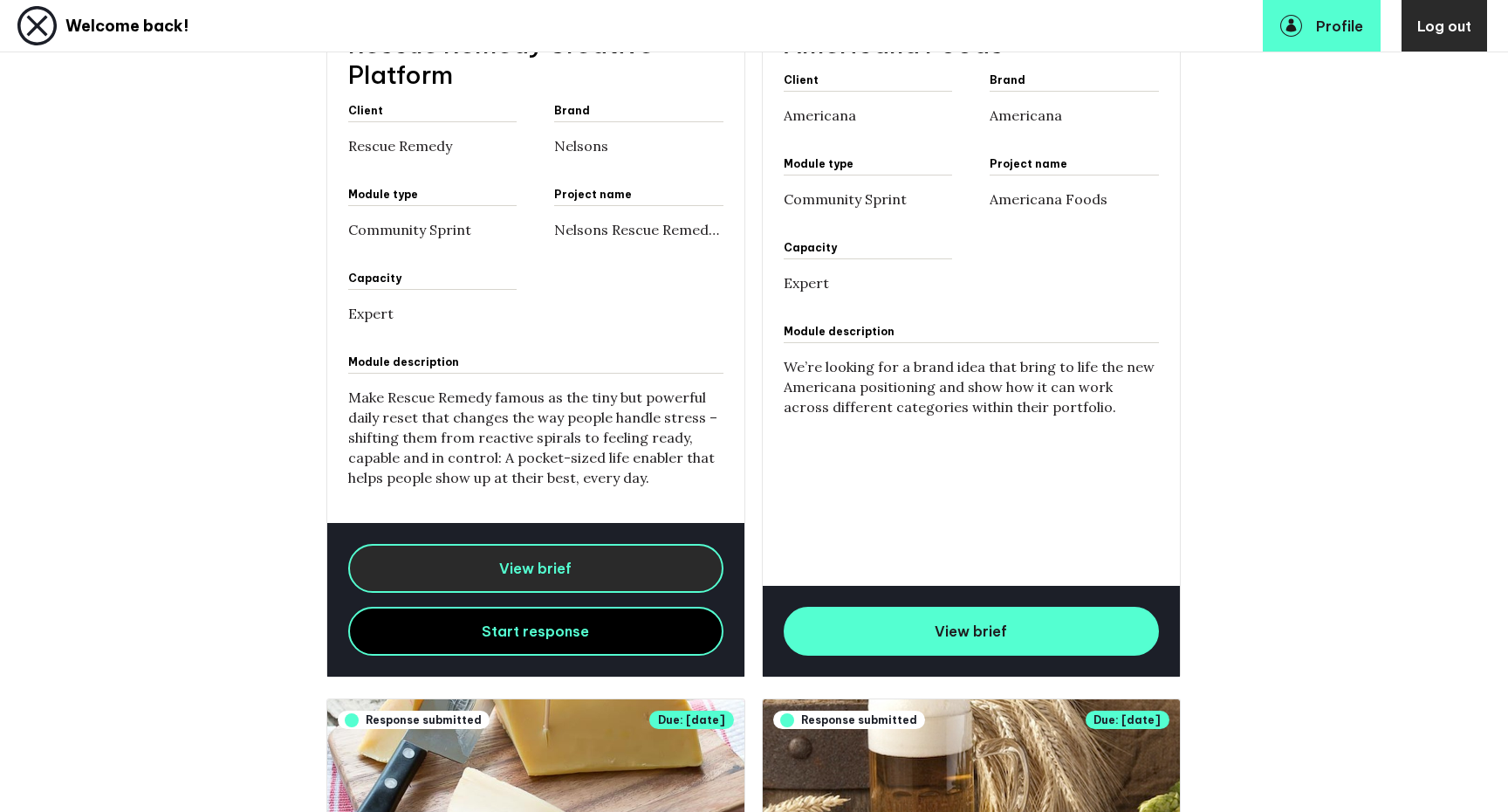 Image resolution: width=1508 pixels, height=812 pixels. I want to click on p: Nelsons Rescue Remedy Creative Platform 2025, so click(639, 229).